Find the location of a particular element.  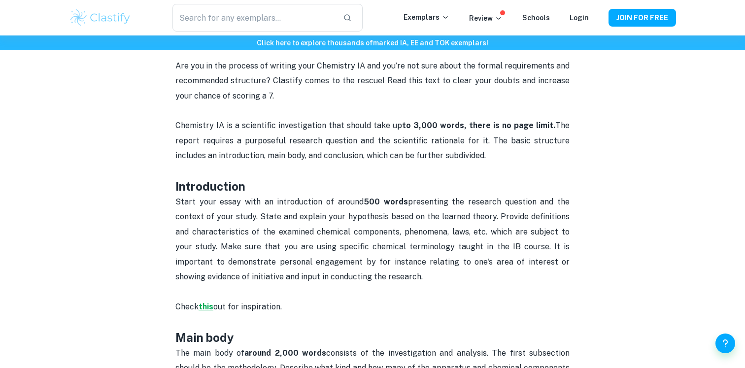

a: Schools is located at coordinates (536, 18).